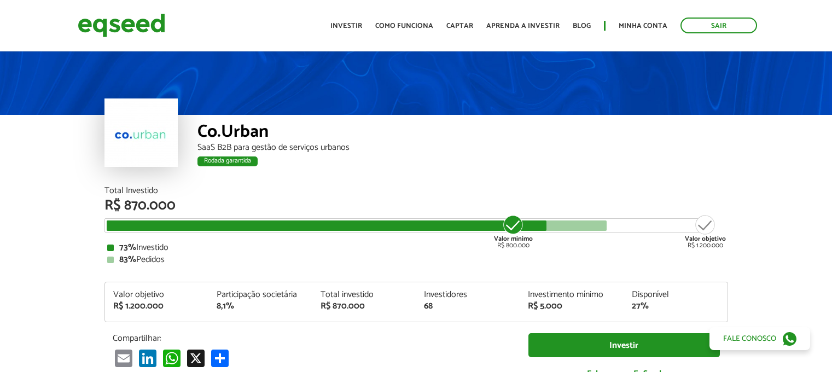  What do you see at coordinates (643, 26) in the screenshot?
I see `a: Minha conta` at bounding box center [643, 26].